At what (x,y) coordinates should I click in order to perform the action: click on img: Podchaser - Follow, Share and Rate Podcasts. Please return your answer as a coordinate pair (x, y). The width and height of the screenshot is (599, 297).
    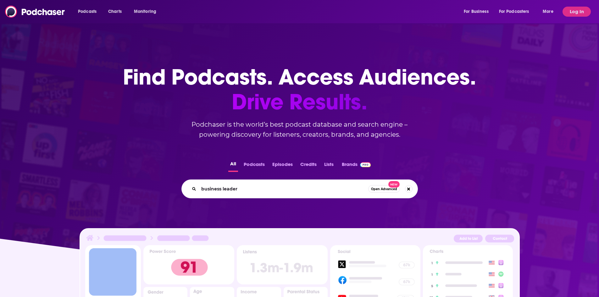
    Looking at the image, I should click on (35, 12).